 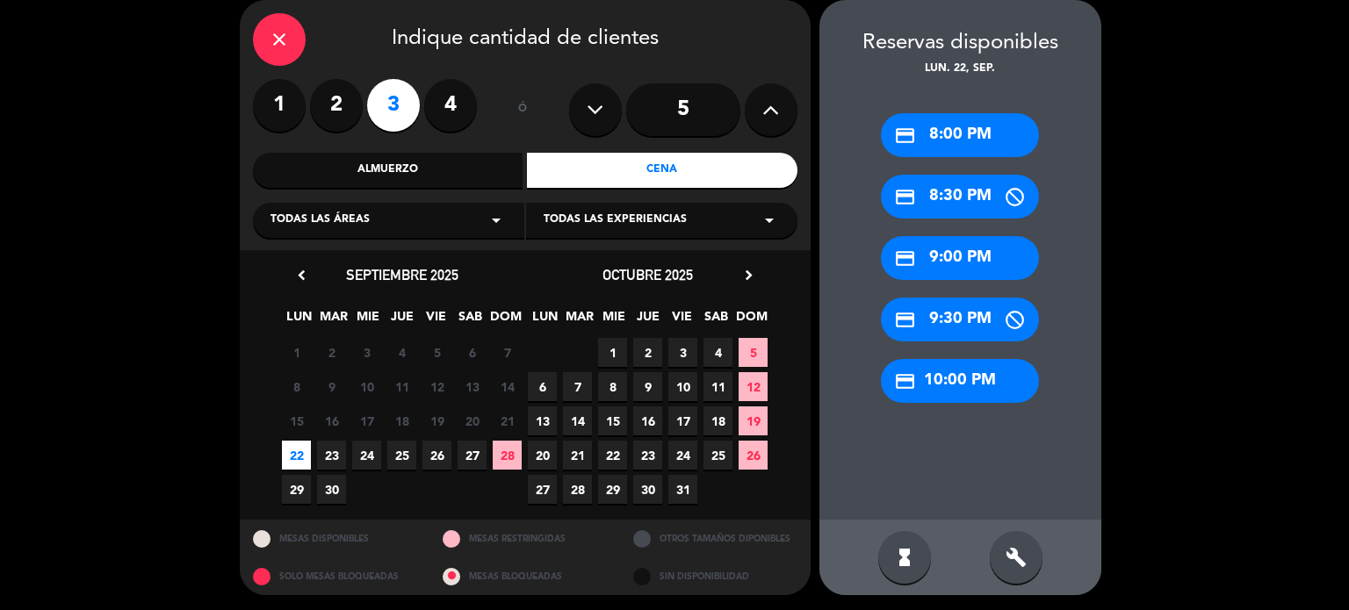 I want to click on span: 23, so click(x=331, y=455).